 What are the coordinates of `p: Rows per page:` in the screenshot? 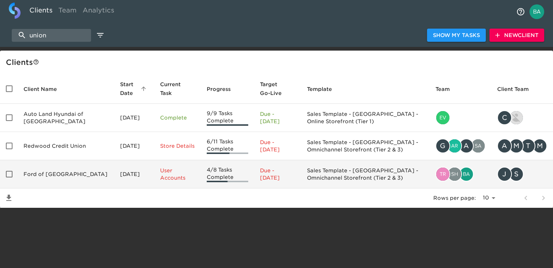 It's located at (454, 198).